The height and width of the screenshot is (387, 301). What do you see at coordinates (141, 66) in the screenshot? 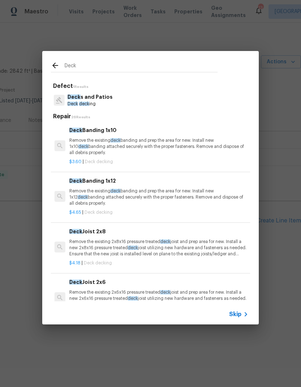
I see `input: Search issues or repairs` at bounding box center [141, 66].